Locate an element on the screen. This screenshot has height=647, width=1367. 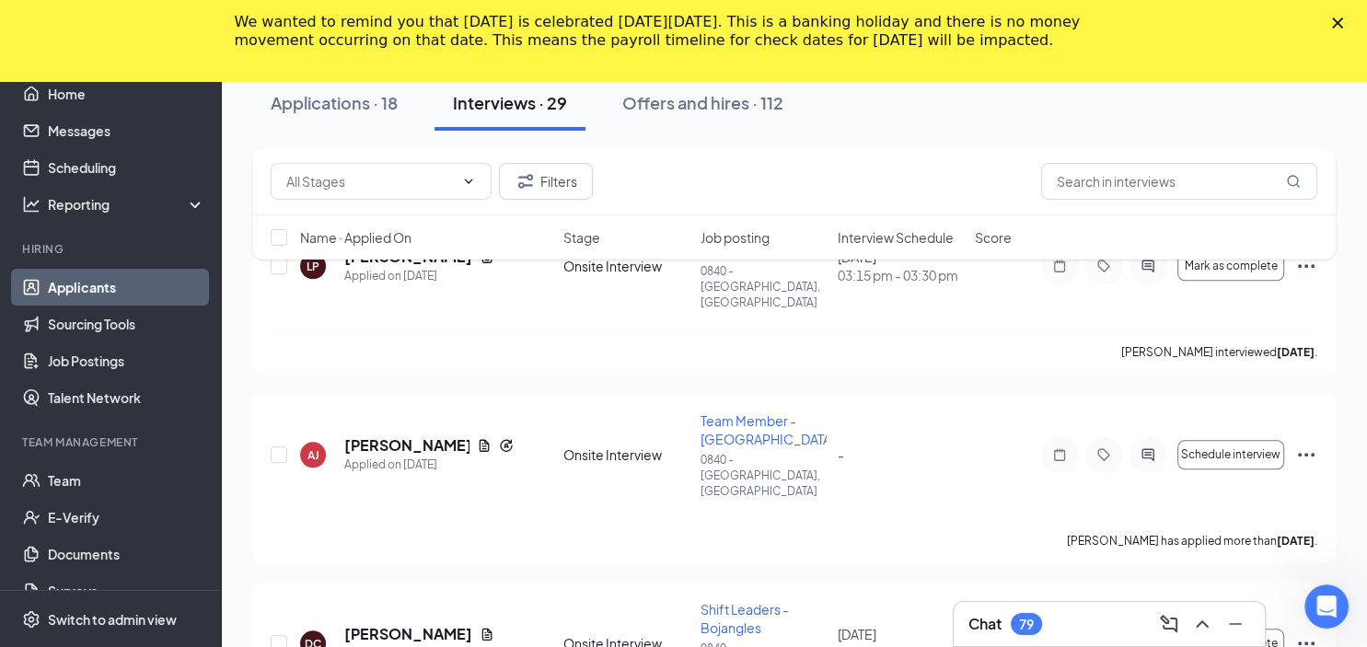
svg: Analysis is located at coordinates (31, 204).